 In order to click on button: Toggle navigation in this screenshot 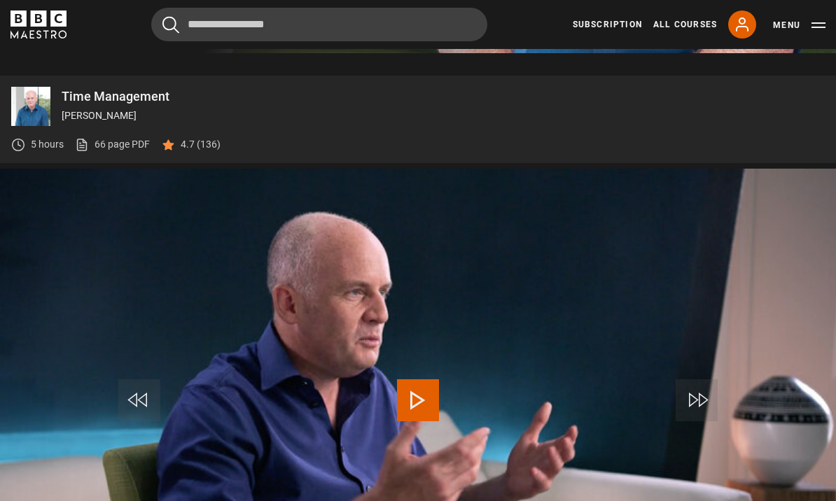, I will do `click(799, 25)`.